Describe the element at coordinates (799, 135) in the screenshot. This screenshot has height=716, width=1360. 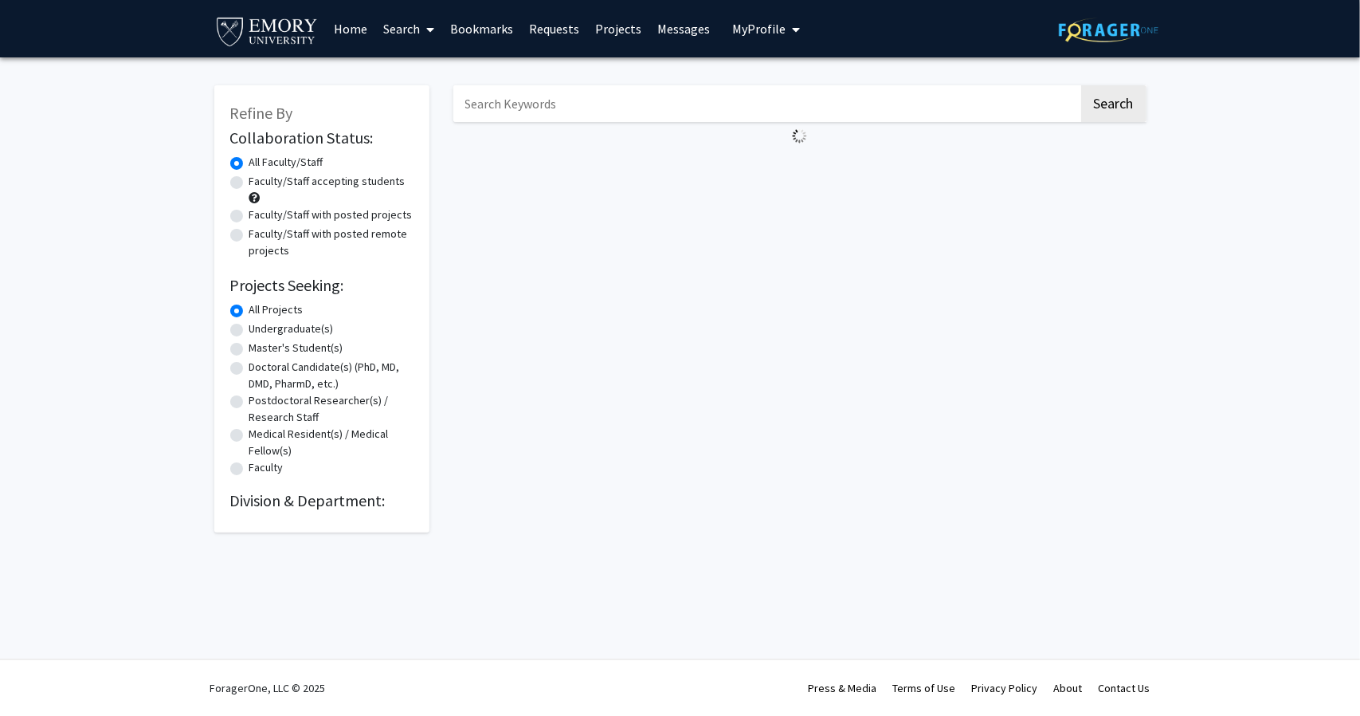
I see `img: Loading` at that location.